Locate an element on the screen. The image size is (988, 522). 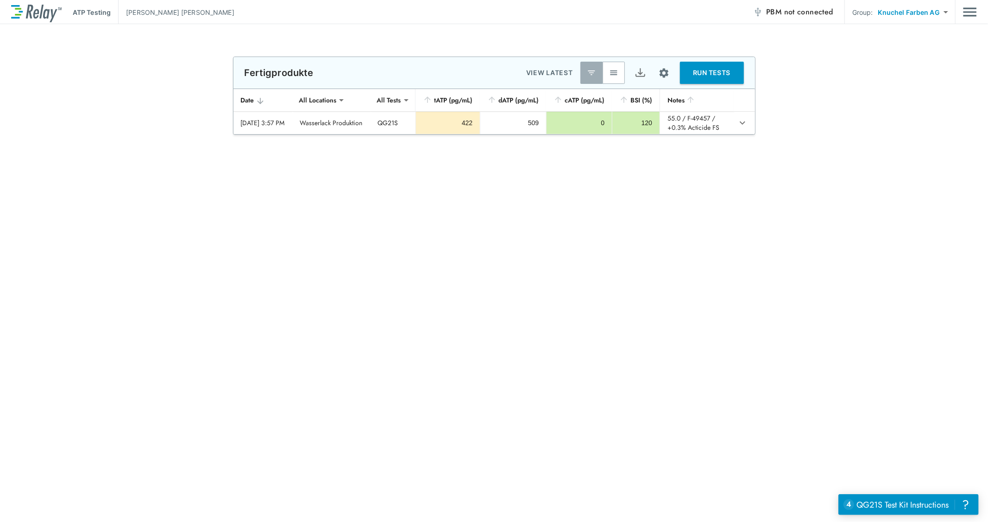
th: Date is located at coordinates (263, 100).